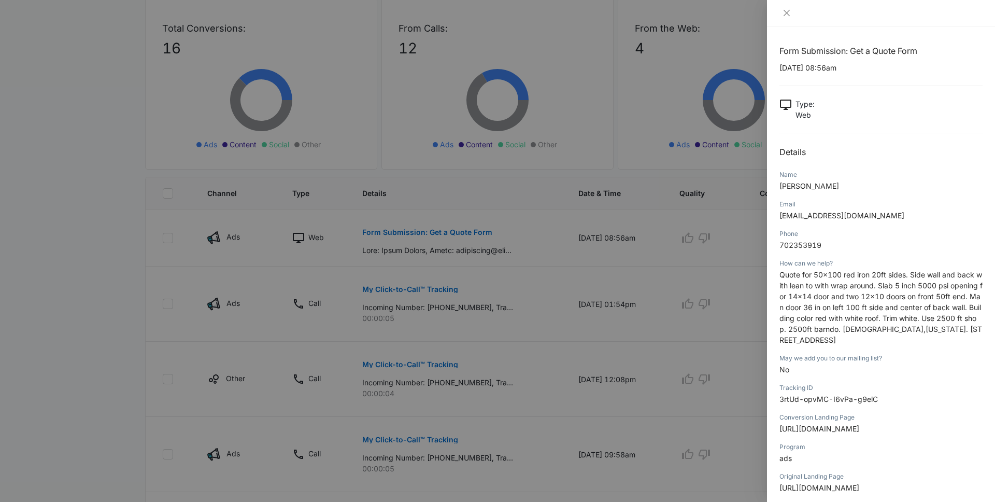 The height and width of the screenshot is (502, 995). I want to click on div: Conversion Landing Page, so click(881, 417).